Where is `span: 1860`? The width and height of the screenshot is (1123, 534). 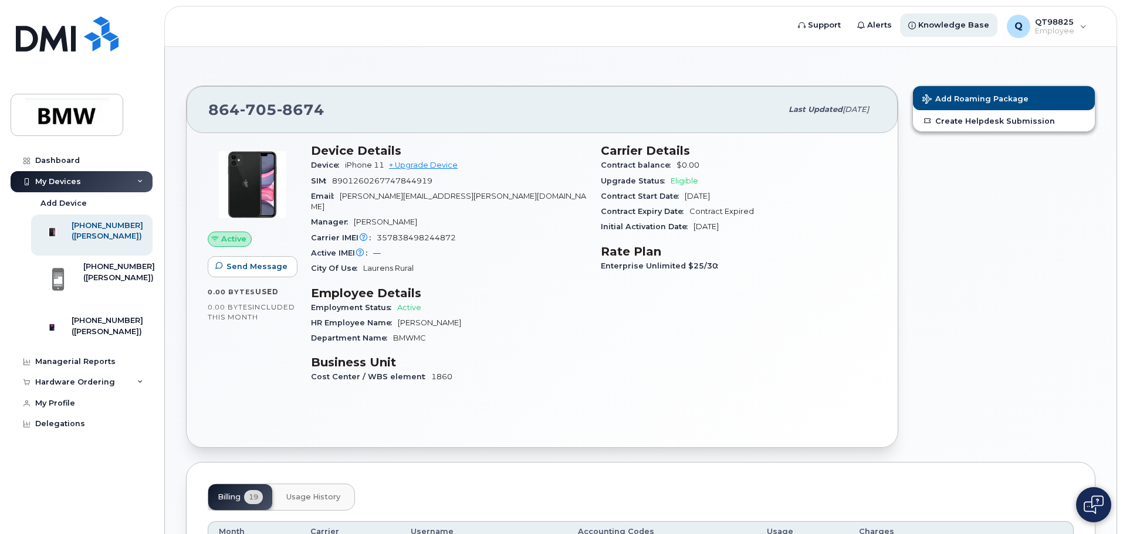 span: 1860 is located at coordinates (442, 377).